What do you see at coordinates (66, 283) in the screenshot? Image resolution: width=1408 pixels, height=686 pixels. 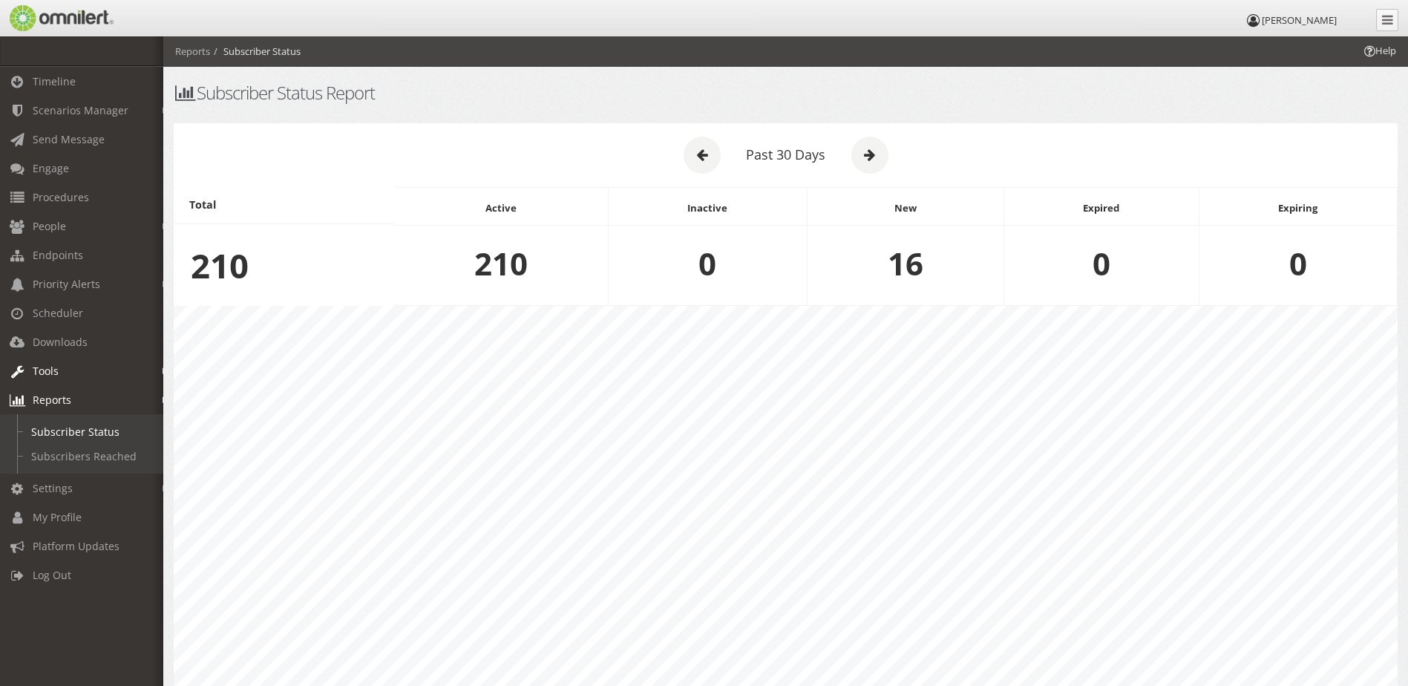 I see `span: Priority Alerts` at bounding box center [66, 283].